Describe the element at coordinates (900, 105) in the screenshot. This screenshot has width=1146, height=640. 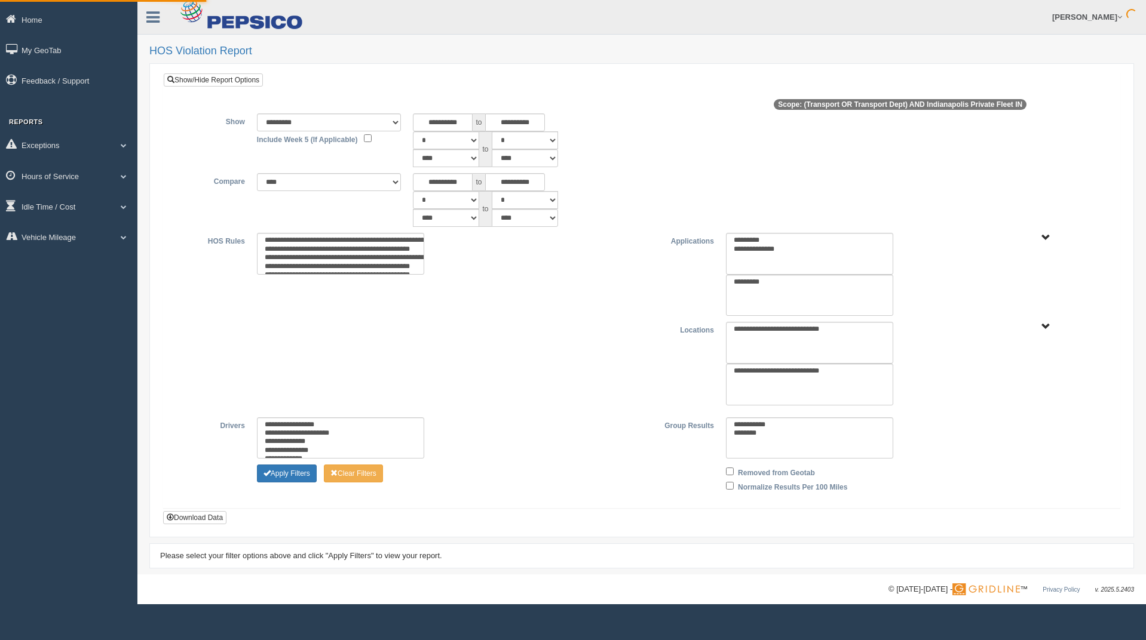
I see `span: Scope: (Transport OR Transport Dept) AND Indianapolis Private Fleet IN` at that location.